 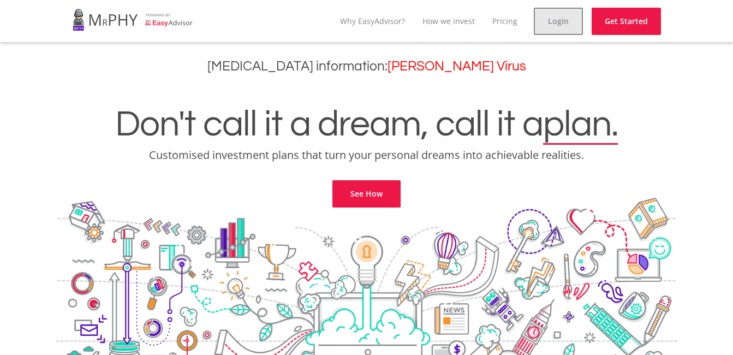 What do you see at coordinates (626, 21) in the screenshot?
I see `a: Get Started` at bounding box center [626, 21].